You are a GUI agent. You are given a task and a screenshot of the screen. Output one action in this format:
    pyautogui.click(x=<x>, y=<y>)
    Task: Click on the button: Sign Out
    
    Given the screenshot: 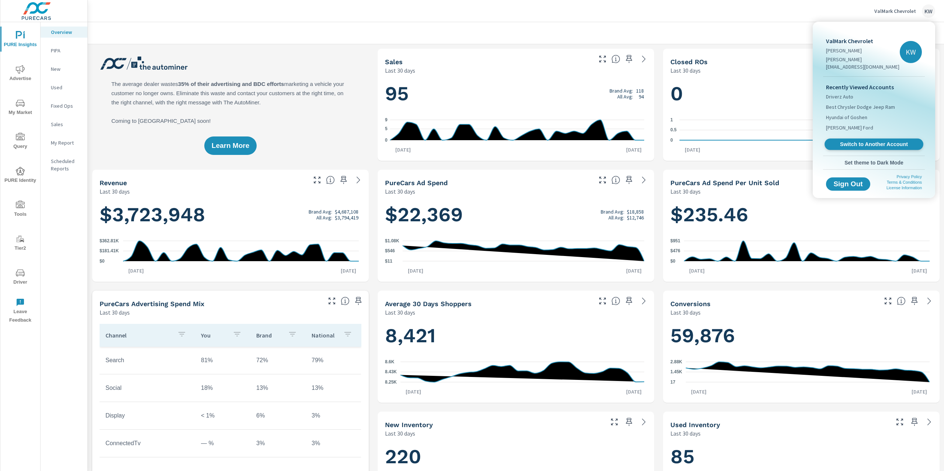 What is the action you would take?
    pyautogui.click(x=848, y=184)
    